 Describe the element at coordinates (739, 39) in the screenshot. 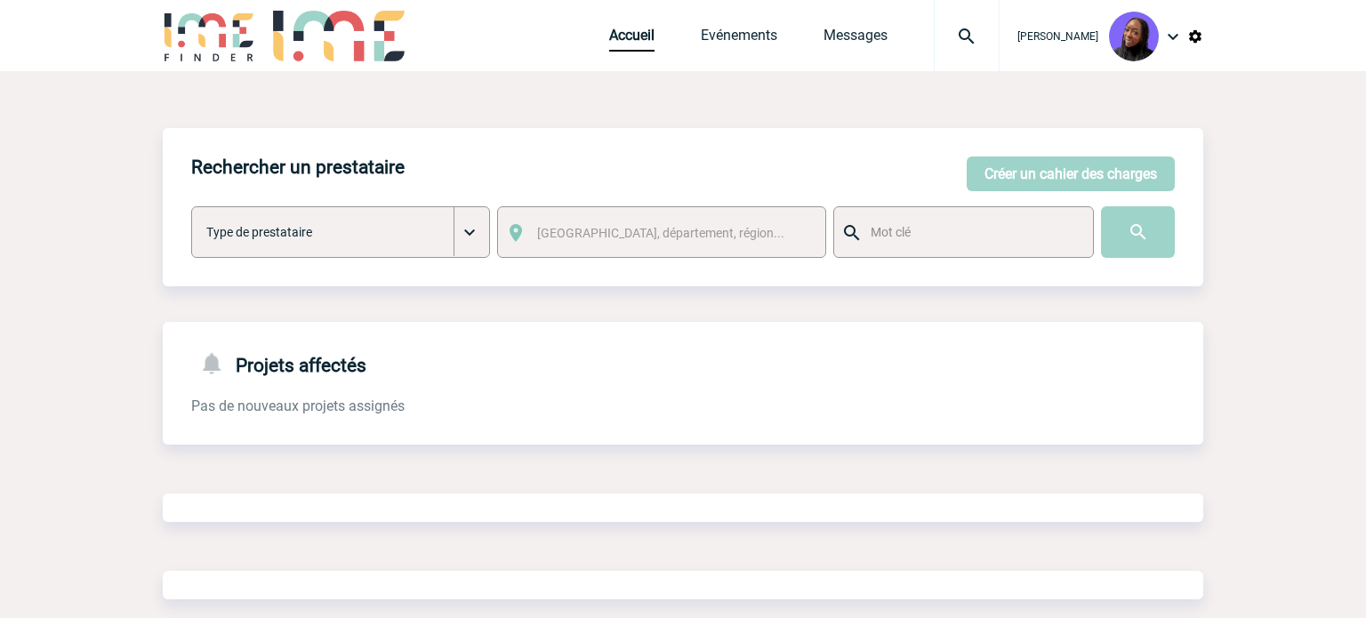

I see `a: Evénements` at that location.